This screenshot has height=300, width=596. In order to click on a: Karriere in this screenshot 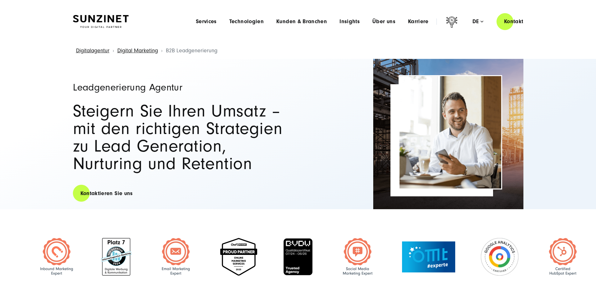, I will do `click(418, 22)`.